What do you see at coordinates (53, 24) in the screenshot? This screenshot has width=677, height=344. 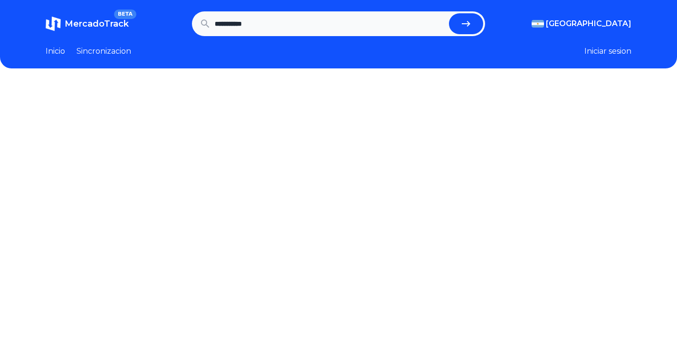 I see `img: MercadoTrack` at bounding box center [53, 24].